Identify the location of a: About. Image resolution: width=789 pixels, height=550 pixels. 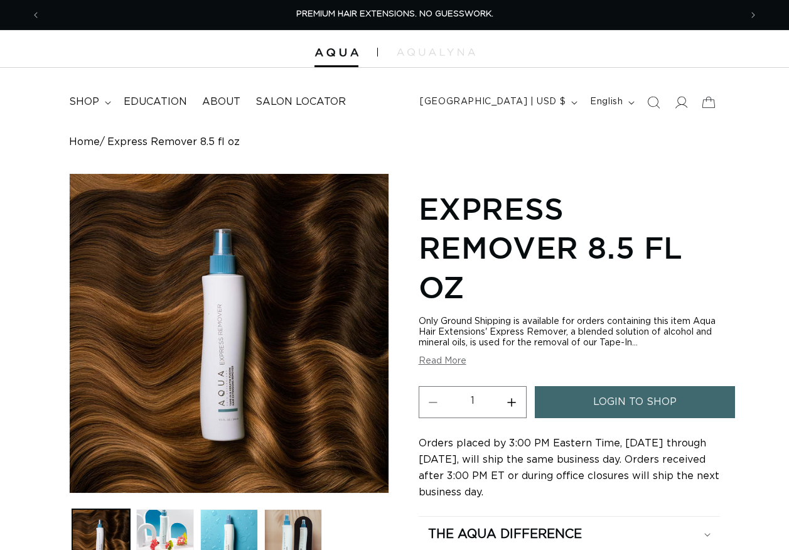
(221, 102).